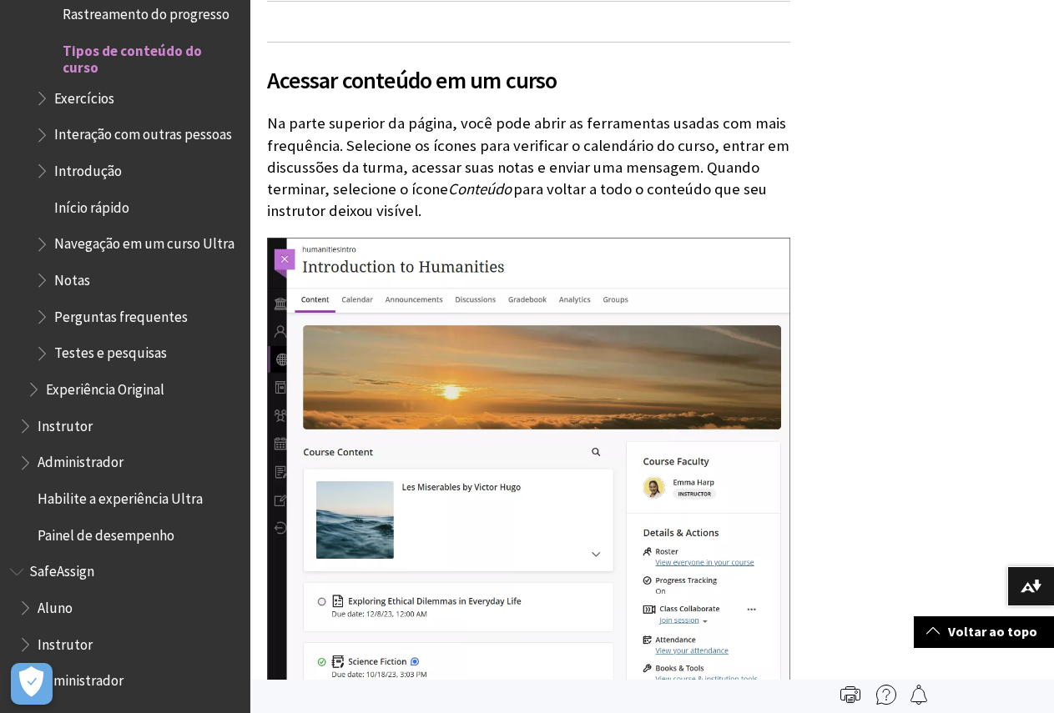 The width and height of the screenshot is (1054, 713). What do you see at coordinates (55, 605) in the screenshot?
I see `span: Aluno` at bounding box center [55, 605].